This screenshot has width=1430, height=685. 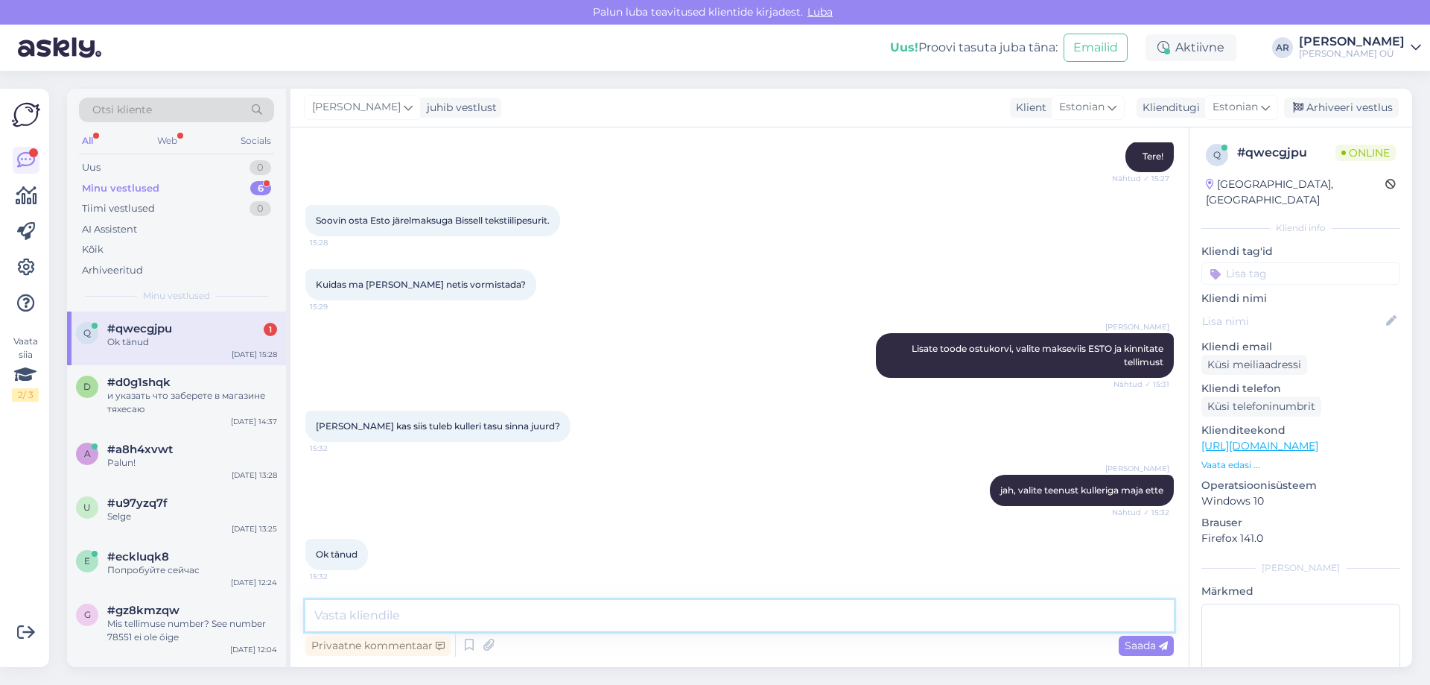 What do you see at coordinates (1301, 251) in the screenshot?
I see `p: Kliendi tag'id` at bounding box center [1301, 251].